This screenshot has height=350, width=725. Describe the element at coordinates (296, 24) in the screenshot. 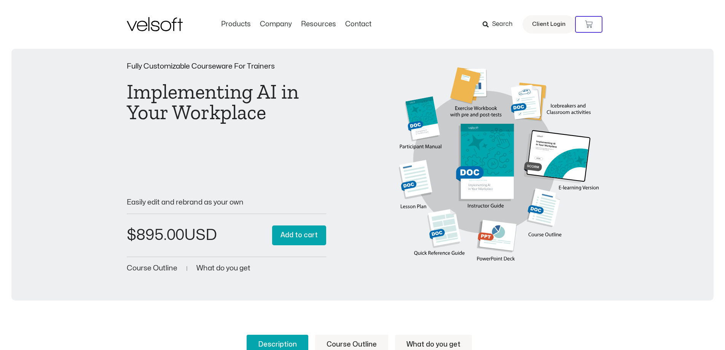

I see `nav: Menu` at that location.